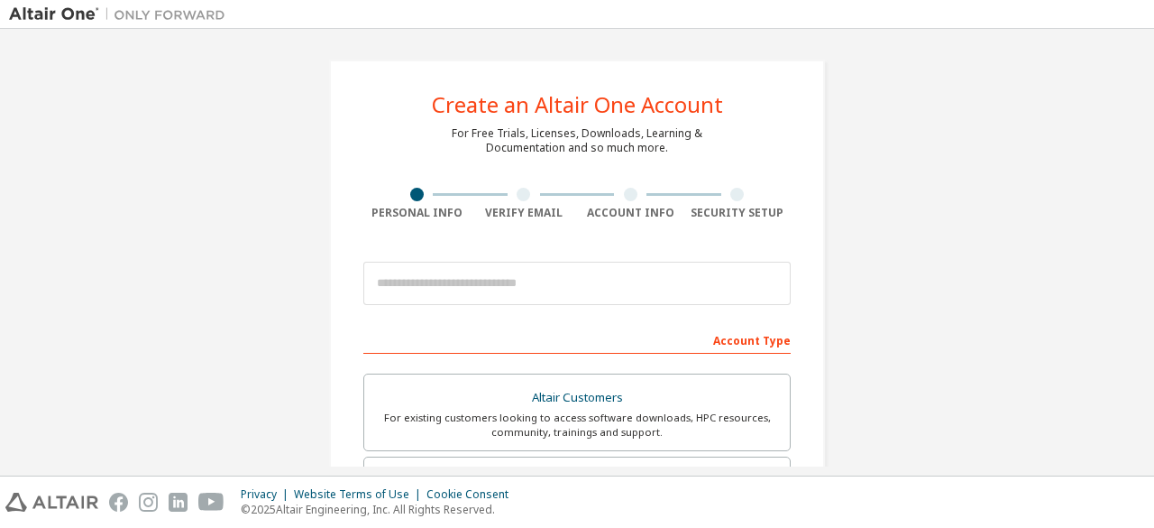  What do you see at coordinates (148, 501) in the screenshot?
I see `img: instagram.svg` at bounding box center [148, 501].